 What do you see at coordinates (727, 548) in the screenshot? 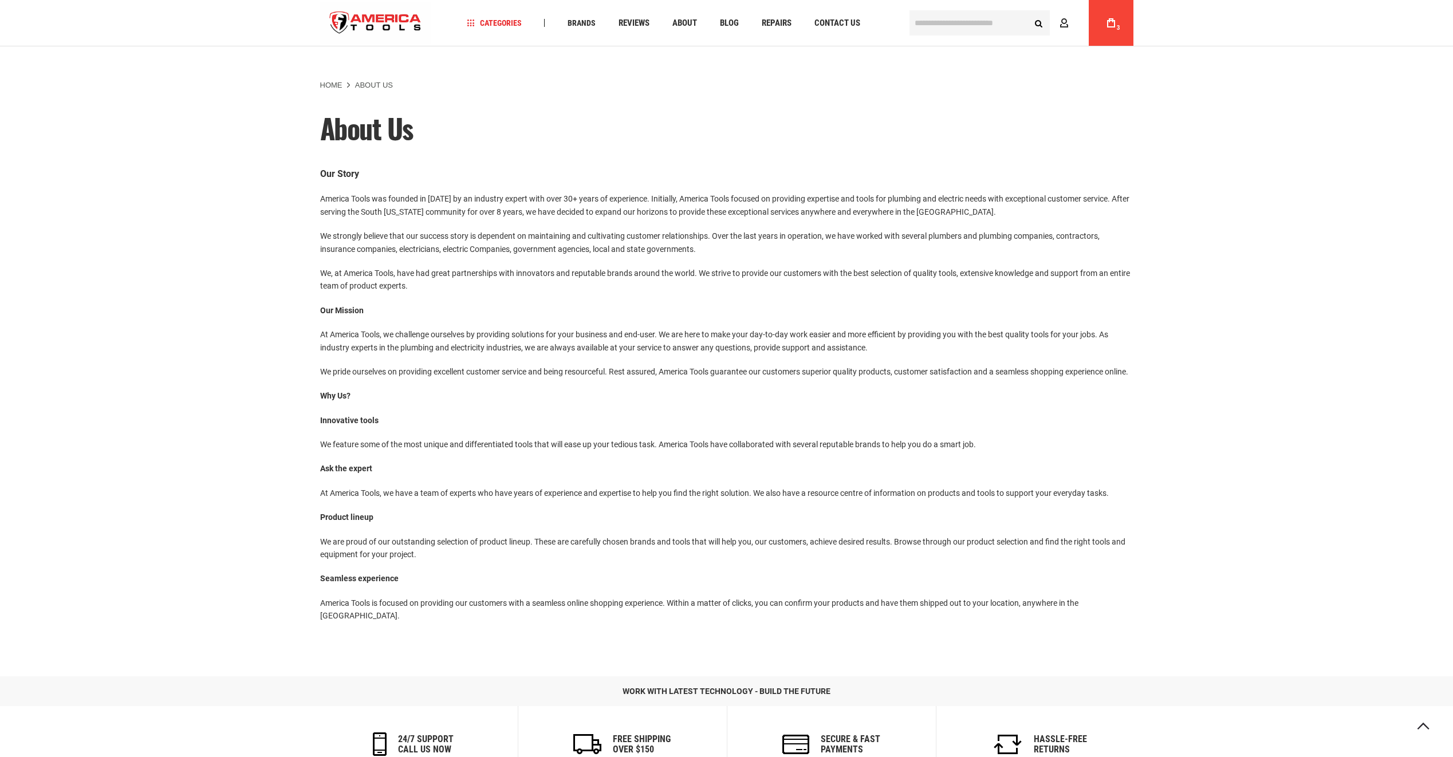
I see `p: We are proud of our outstanding selection of product lineup. These are carefully chosen brands an...` at bounding box center [727, 548].